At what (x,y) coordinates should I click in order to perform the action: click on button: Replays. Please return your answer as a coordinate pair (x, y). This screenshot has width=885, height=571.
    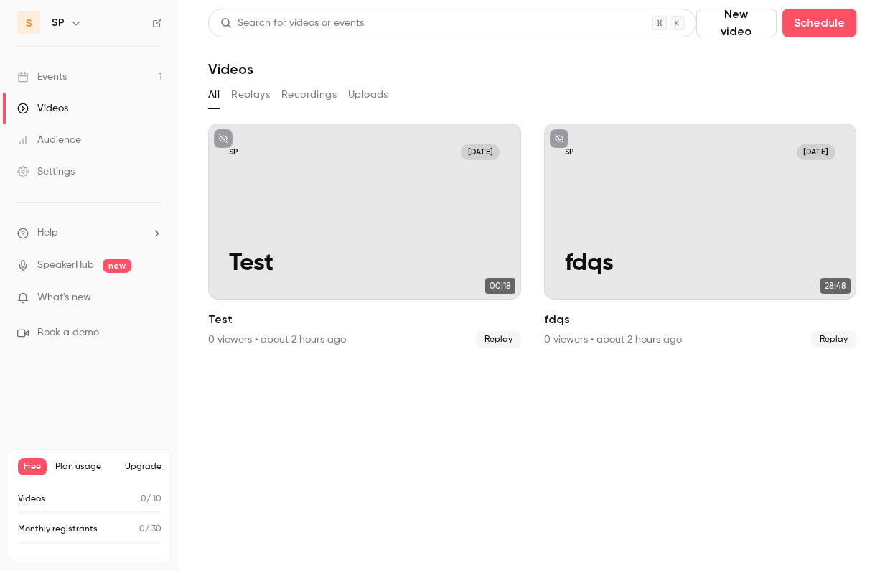
    Looking at the image, I should click on (251, 95).